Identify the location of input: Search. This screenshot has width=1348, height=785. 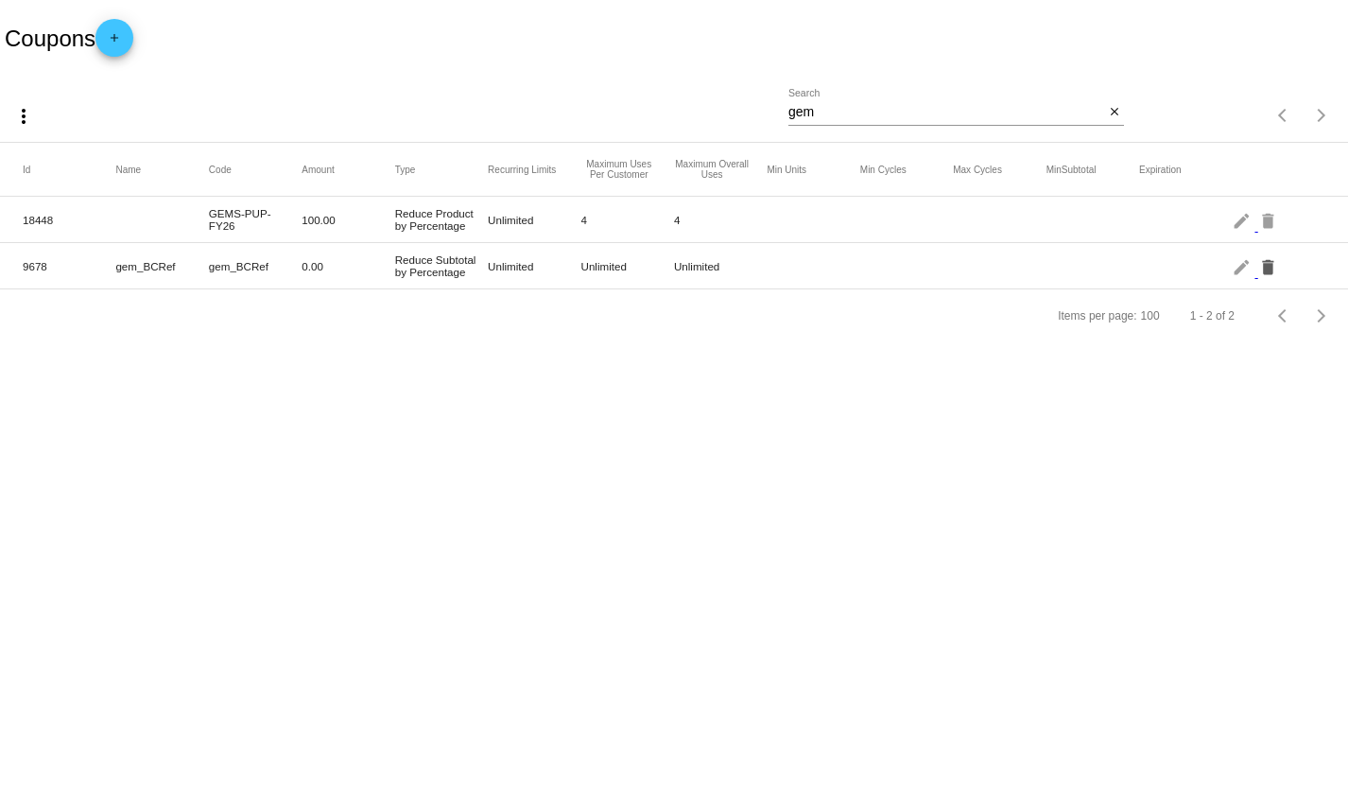
(946, 112).